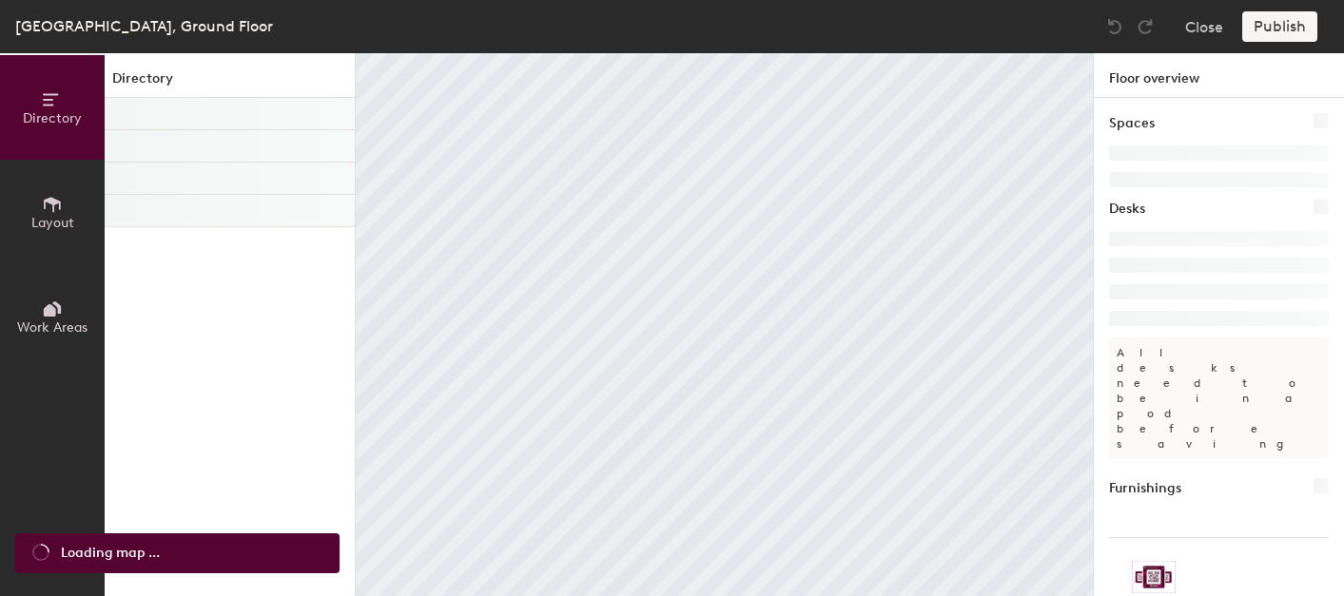 This screenshot has width=1344, height=596. What do you see at coordinates (110, 553) in the screenshot?
I see `span: Loading map ...` at bounding box center [110, 553].